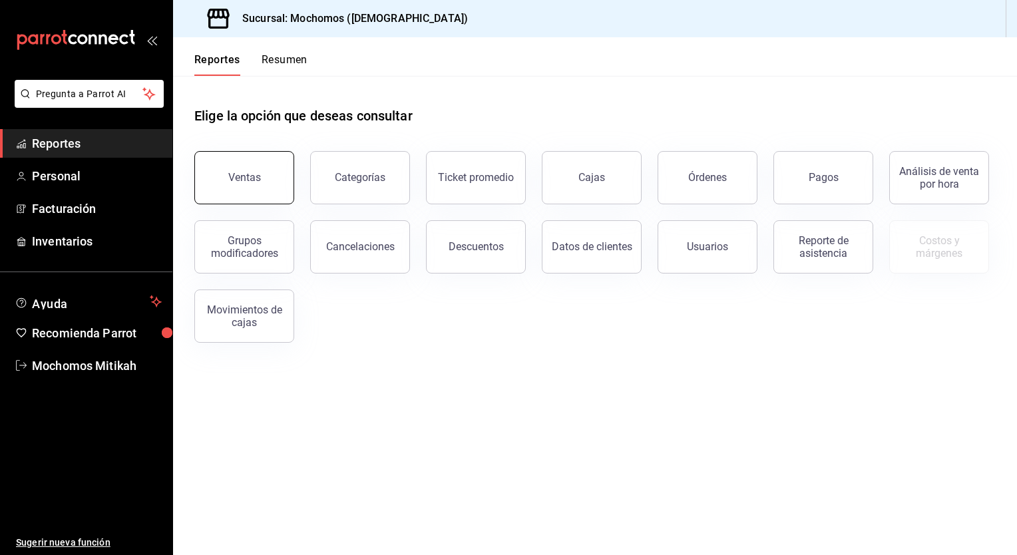  What do you see at coordinates (96, 208) in the screenshot?
I see `span: Facturación` at bounding box center [96, 208].